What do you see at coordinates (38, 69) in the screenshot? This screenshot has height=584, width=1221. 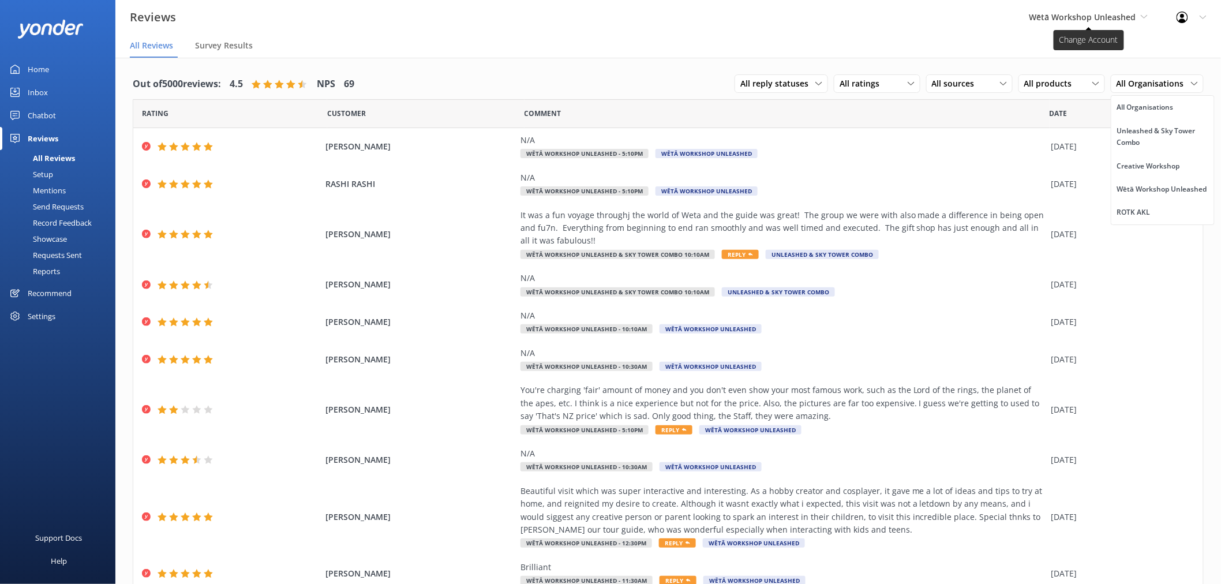 I see `div: Home` at bounding box center [38, 69].